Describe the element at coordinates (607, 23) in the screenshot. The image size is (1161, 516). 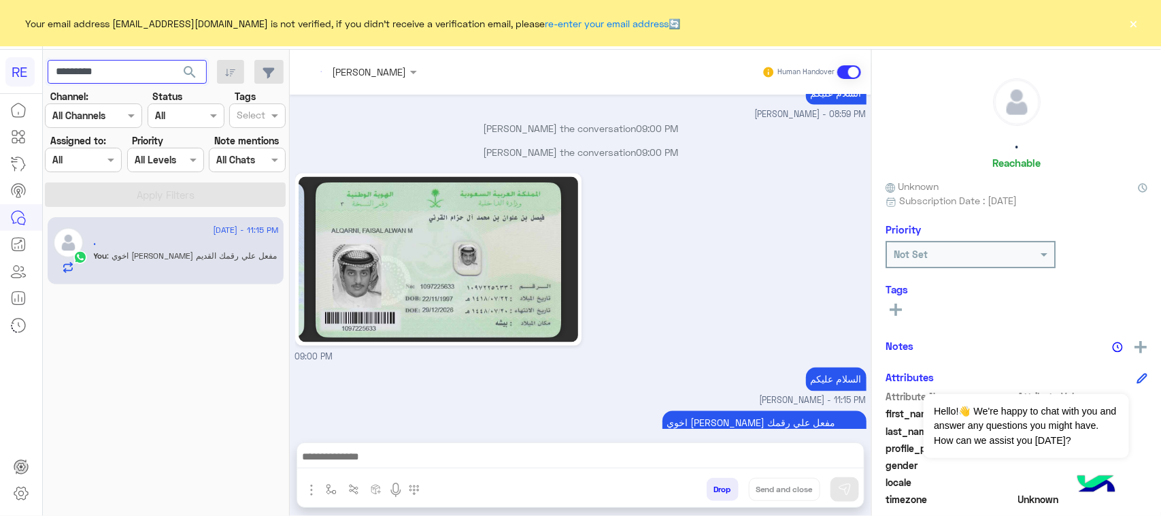
I see `a: re-enter your email address` at that location.